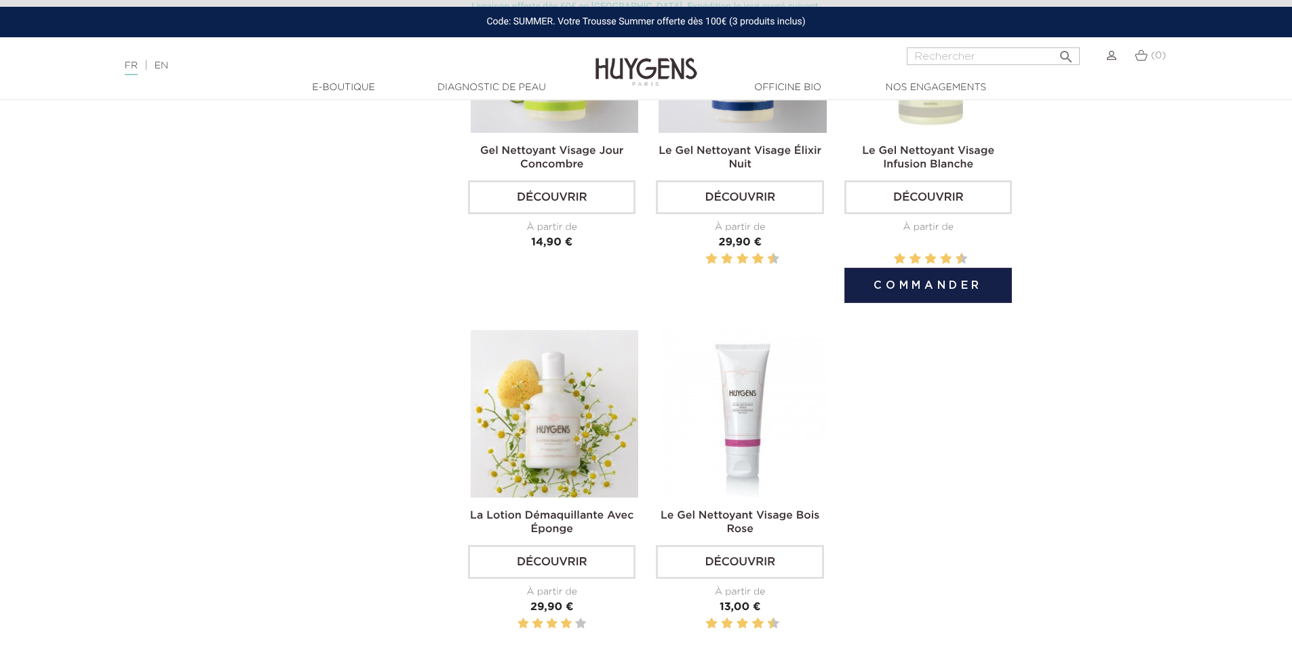  I want to click on img: Le Gel Nettoyant Visage Bois Rose 75ml, so click(742, 414).